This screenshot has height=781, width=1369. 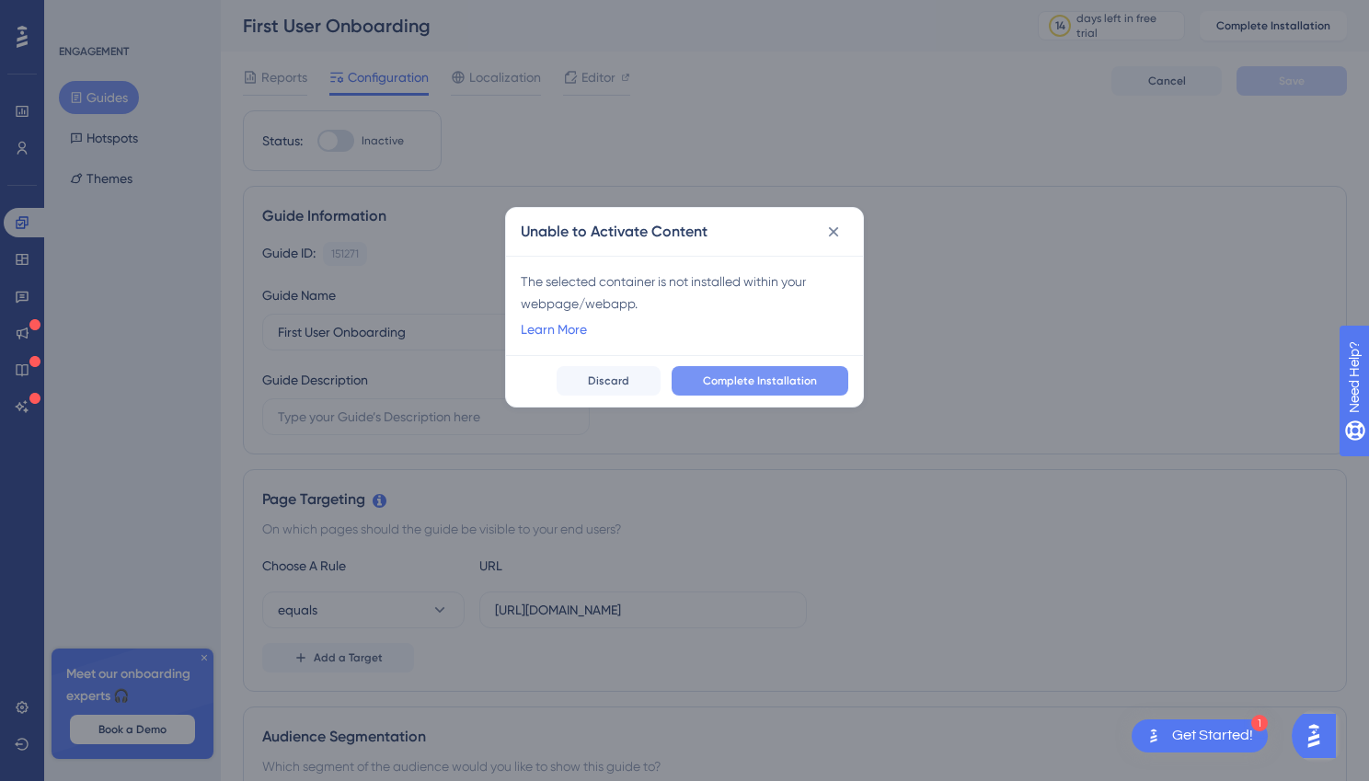 What do you see at coordinates (614, 232) in the screenshot?
I see `h2: Unable to Activate Content` at bounding box center [614, 232].